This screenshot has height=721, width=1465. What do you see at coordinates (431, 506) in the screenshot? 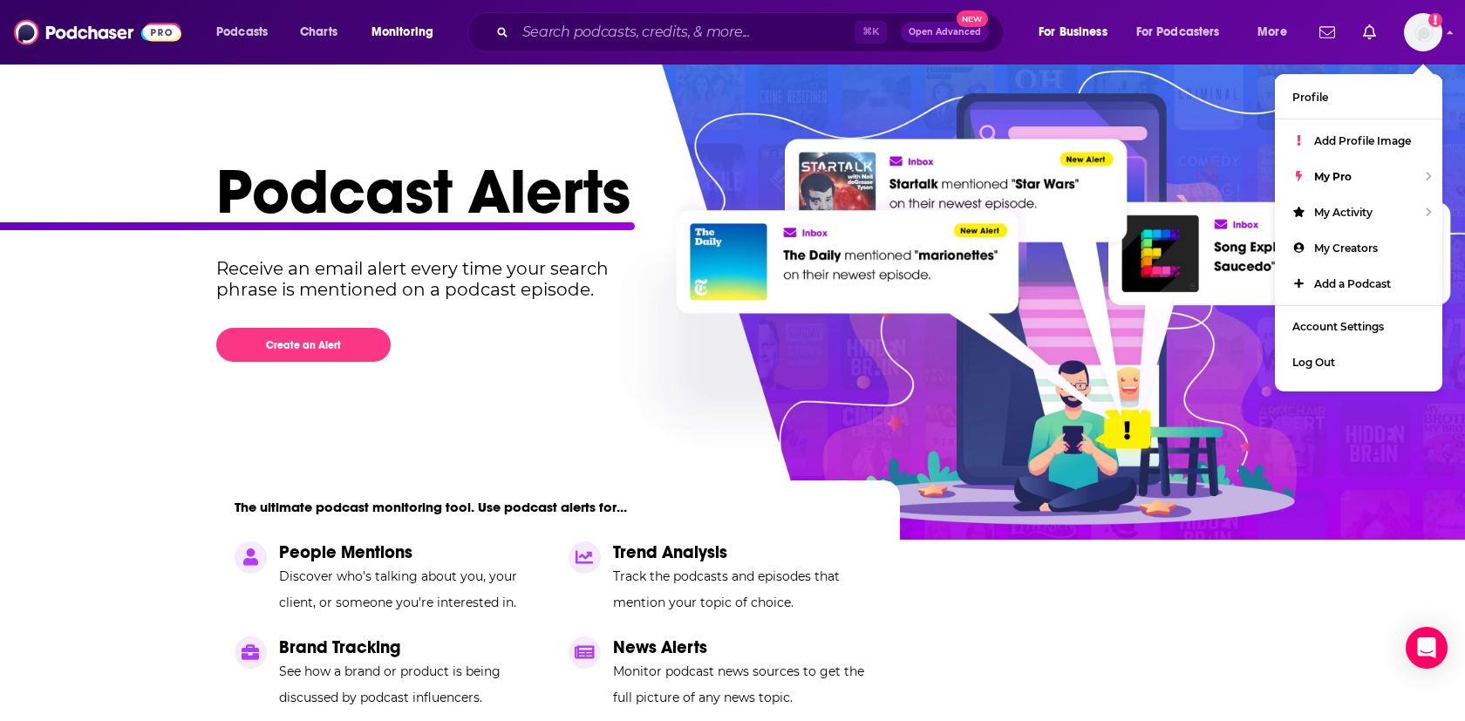
I see `p: The ultimate podcast monitoring tool. Use podcast alerts for...` at bounding box center [431, 506].